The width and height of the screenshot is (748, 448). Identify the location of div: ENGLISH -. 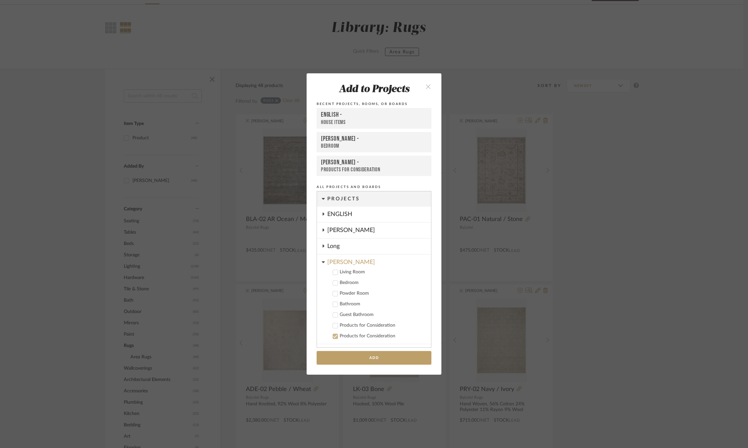
(374, 115).